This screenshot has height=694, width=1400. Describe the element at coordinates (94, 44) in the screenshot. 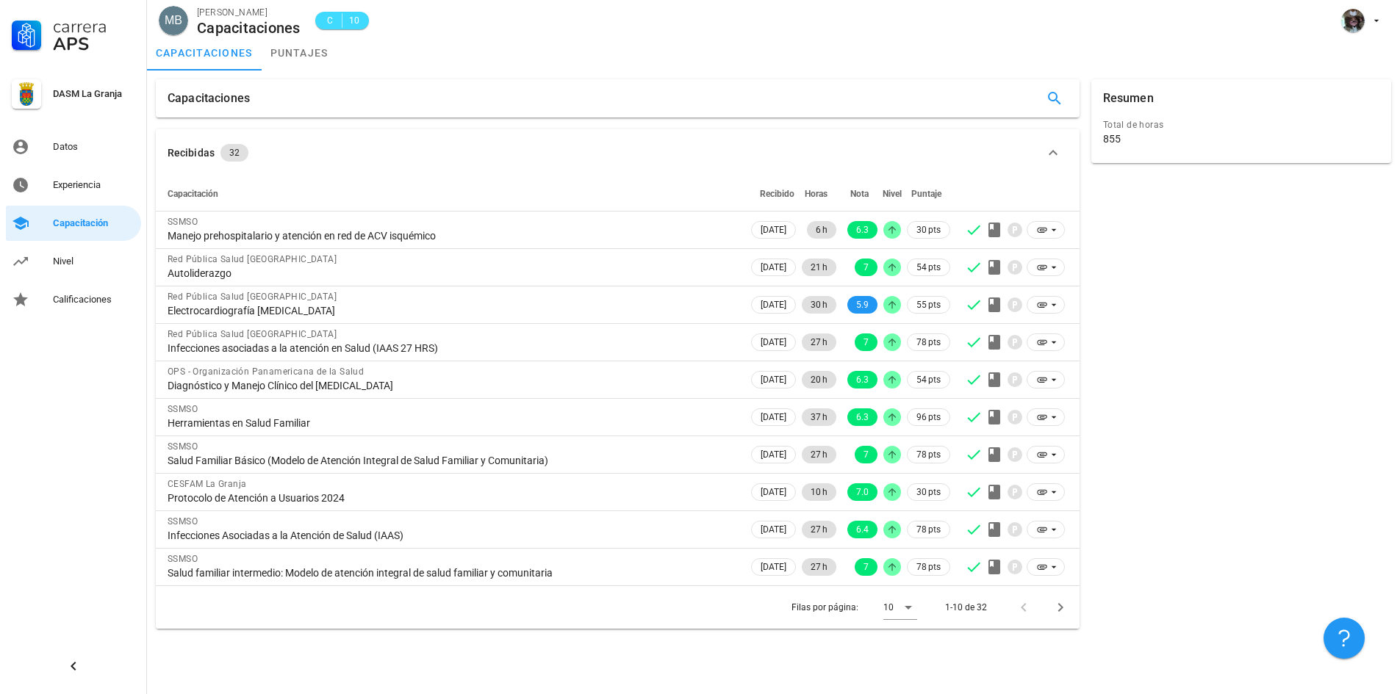

I see `div: APS` at that location.